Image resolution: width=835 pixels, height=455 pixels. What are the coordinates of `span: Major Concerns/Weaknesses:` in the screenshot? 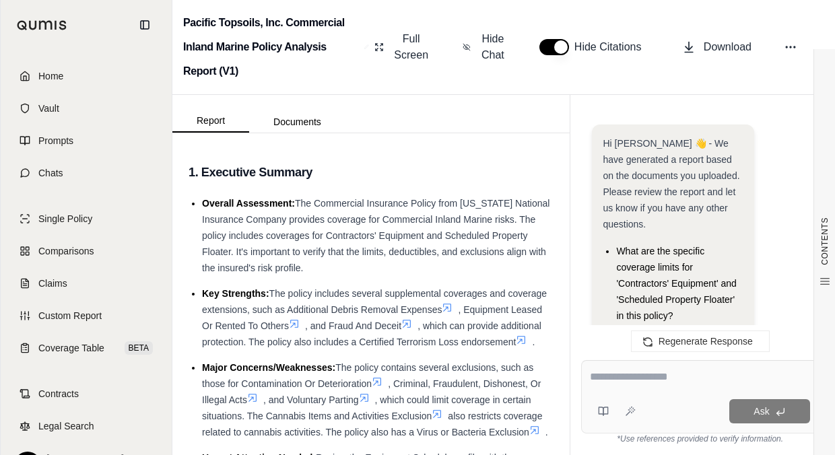 It's located at (269, 368).